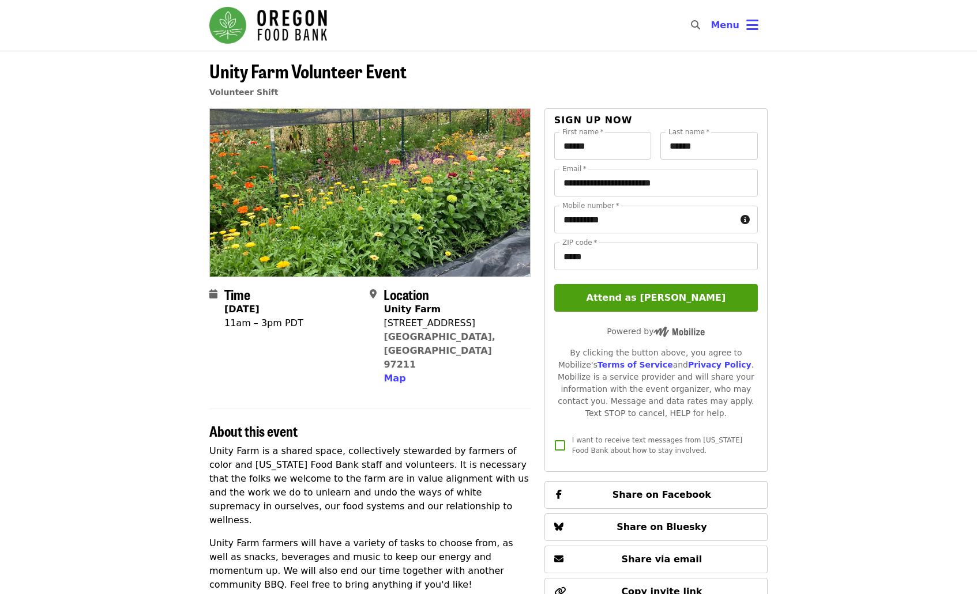 This screenshot has height=594, width=977. What do you see at coordinates (655, 495) in the screenshot?
I see `button: Share on Facebook` at bounding box center [655, 495].